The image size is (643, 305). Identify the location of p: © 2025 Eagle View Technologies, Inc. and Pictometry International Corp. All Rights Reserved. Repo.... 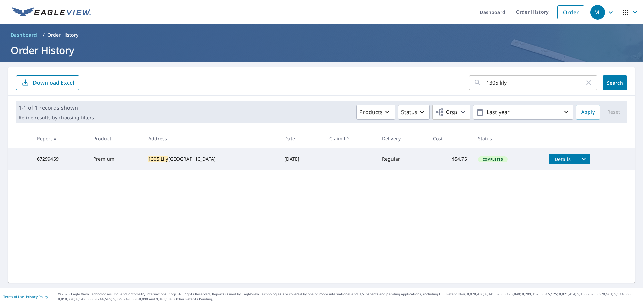
(349, 297).